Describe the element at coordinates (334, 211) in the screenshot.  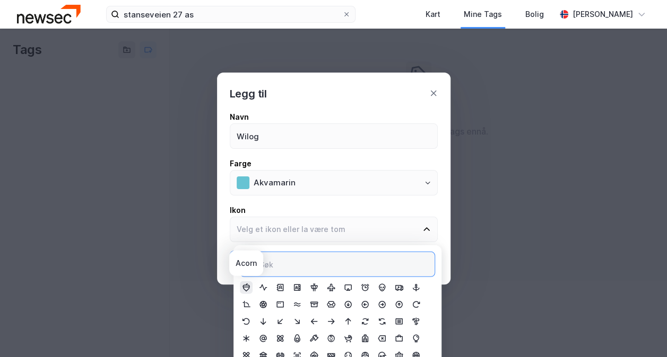
I see `div: Ikon` at that location.